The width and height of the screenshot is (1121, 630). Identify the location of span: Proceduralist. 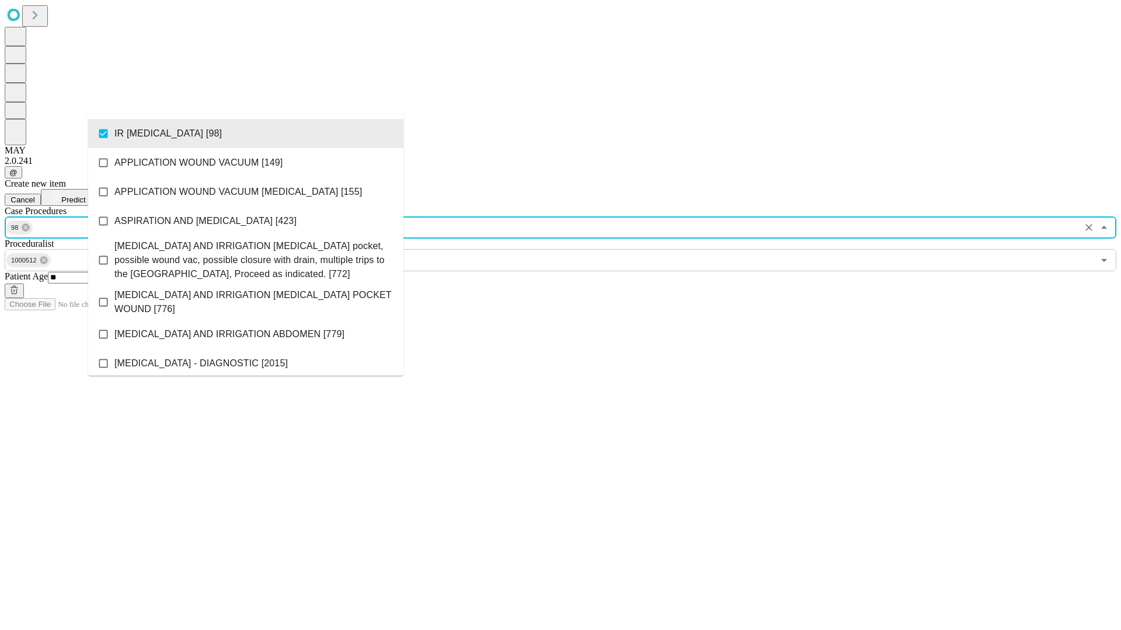
(29, 243).